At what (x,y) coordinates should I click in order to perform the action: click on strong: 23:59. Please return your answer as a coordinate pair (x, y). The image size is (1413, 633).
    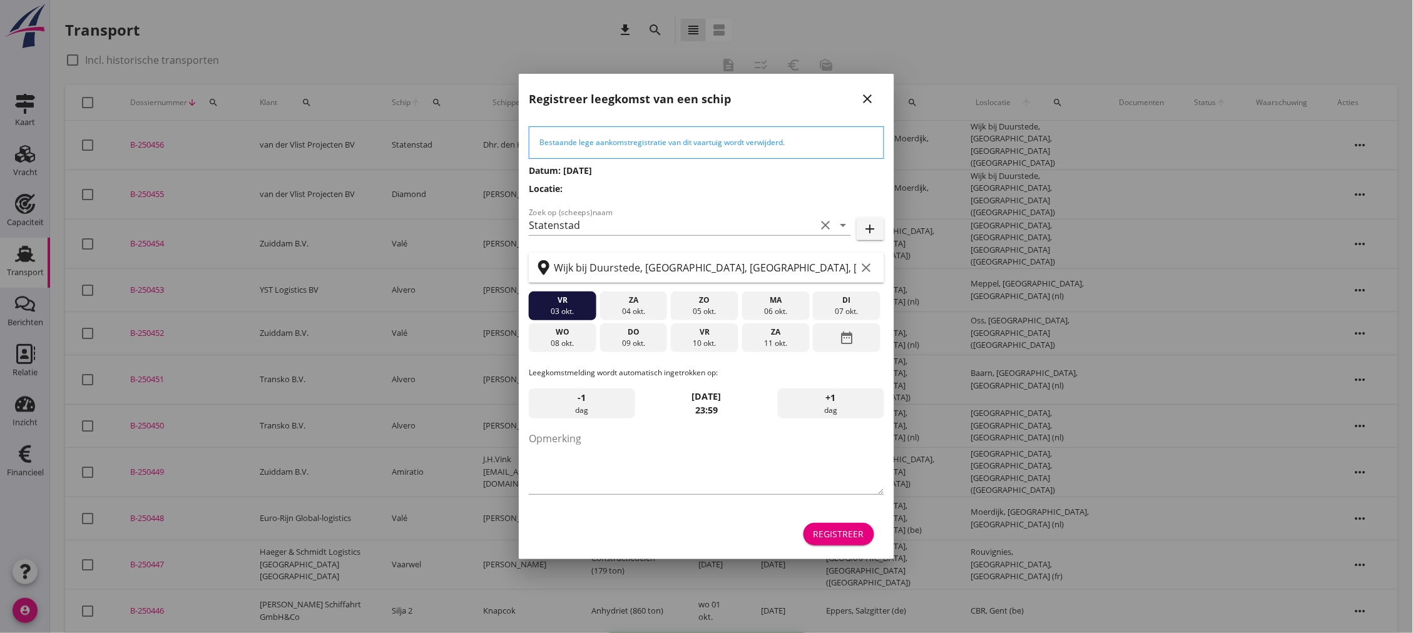
    Looking at the image, I should click on (707, 410).